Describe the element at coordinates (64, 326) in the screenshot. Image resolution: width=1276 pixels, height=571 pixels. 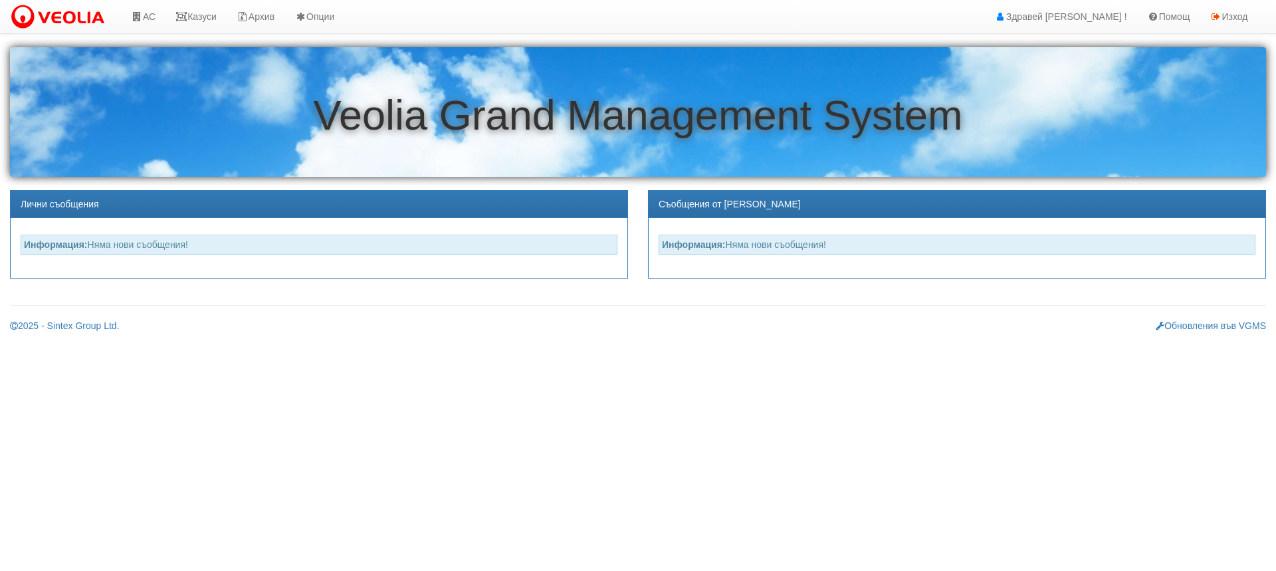
I see `a: 2025 - Sintex Group Ltd.` at that location.